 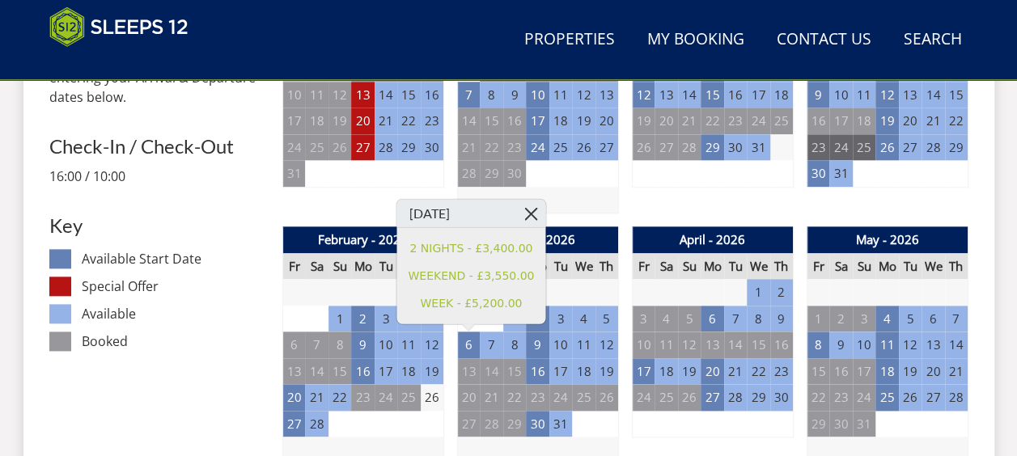 What do you see at coordinates (824, 40) in the screenshot?
I see `a: Contact Us` at bounding box center [824, 40].